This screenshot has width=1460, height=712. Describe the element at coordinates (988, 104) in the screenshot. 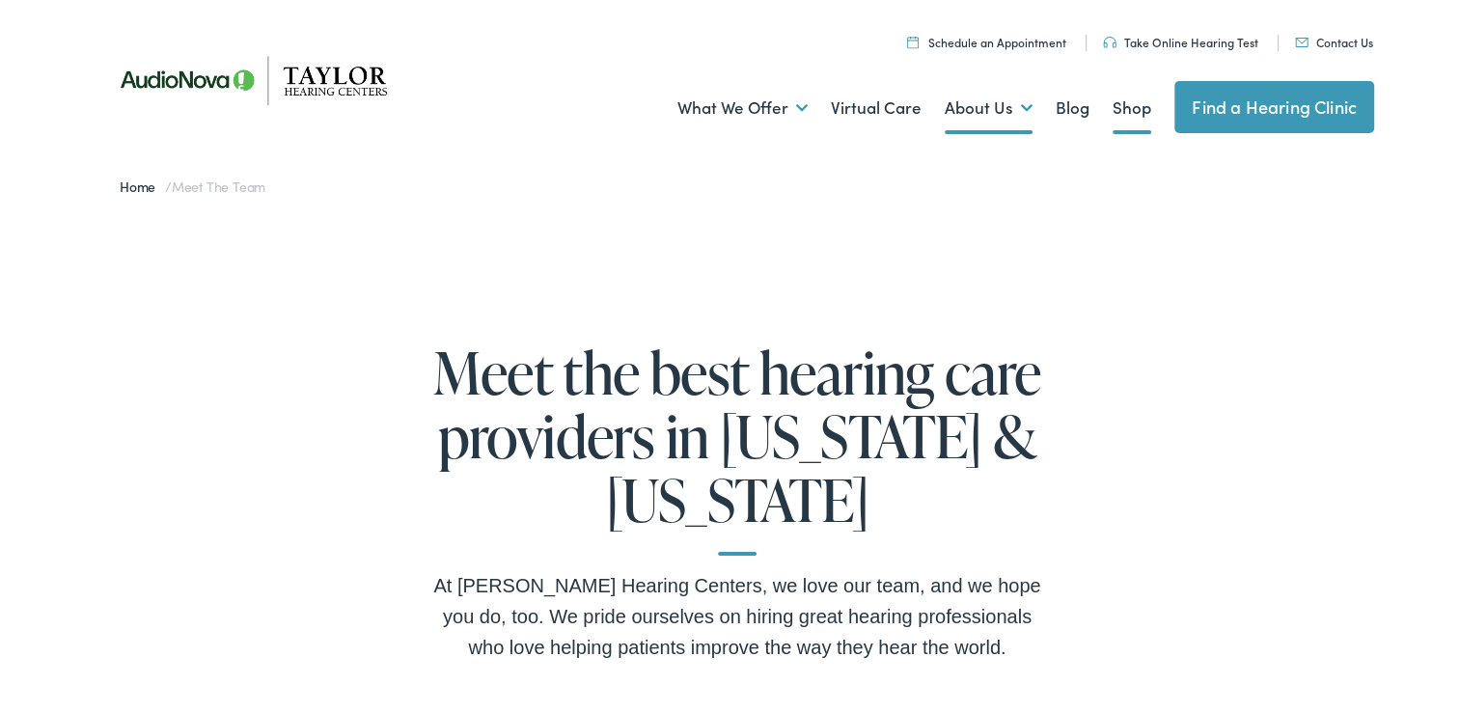

I see `a: About Us` at that location.